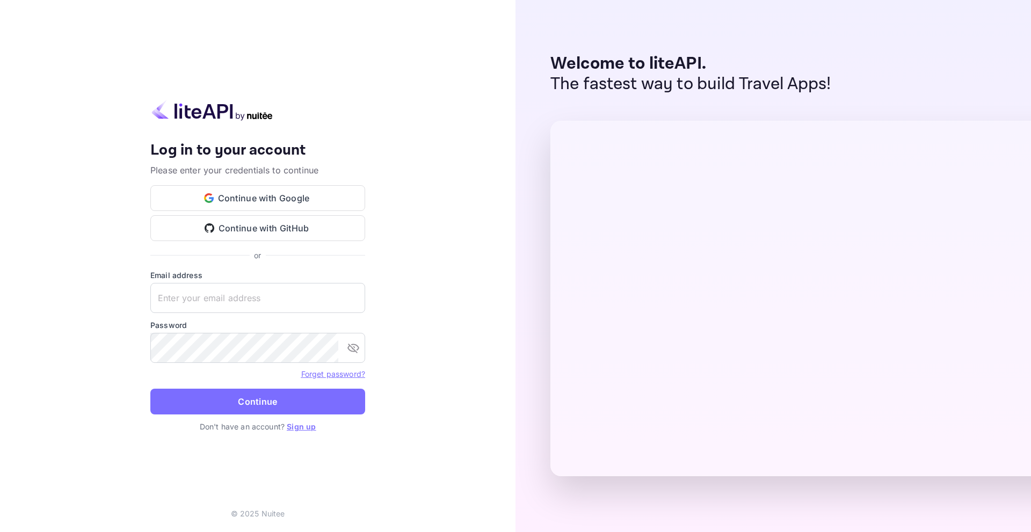  What do you see at coordinates (258, 170) in the screenshot?
I see `p: Please enter your credentials to continue` at bounding box center [258, 170].